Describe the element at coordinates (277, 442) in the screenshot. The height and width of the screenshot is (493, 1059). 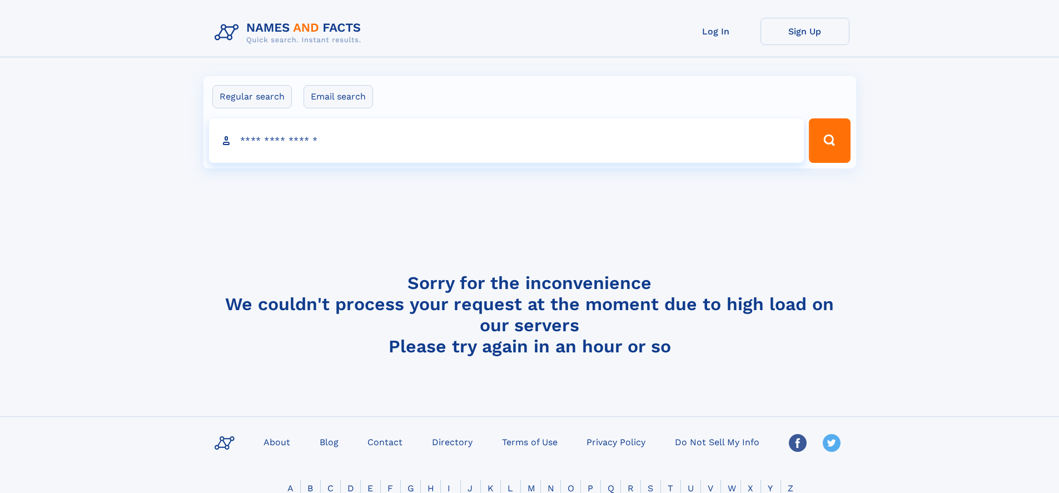
I see `a: About` at that location.